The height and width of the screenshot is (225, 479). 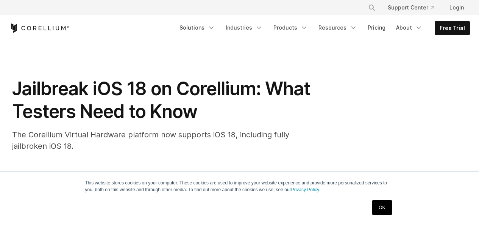 I want to click on a: About, so click(x=409, y=28).